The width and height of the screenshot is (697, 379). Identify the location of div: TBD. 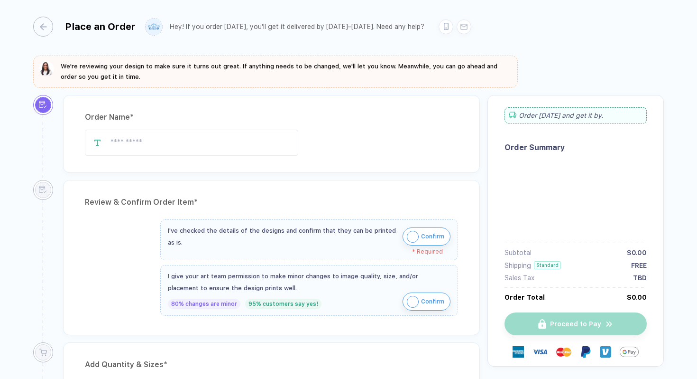
(640, 277).